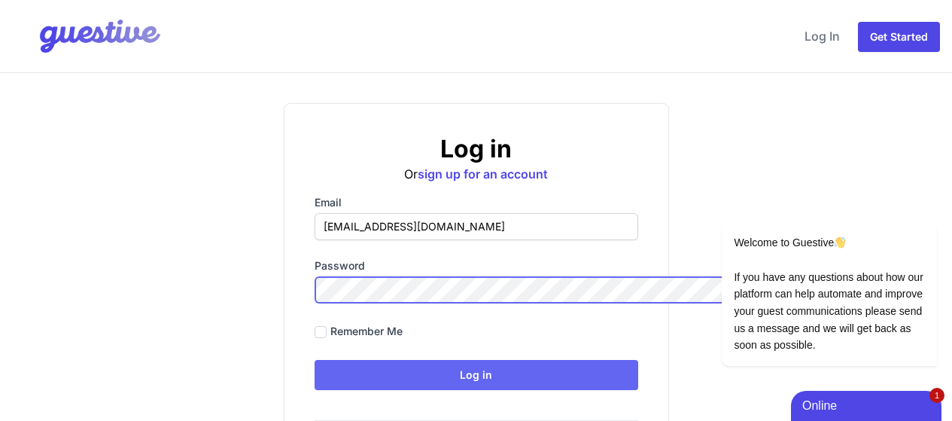 Image resolution: width=952 pixels, height=421 pixels. I want to click on input: Log in, so click(476, 375).